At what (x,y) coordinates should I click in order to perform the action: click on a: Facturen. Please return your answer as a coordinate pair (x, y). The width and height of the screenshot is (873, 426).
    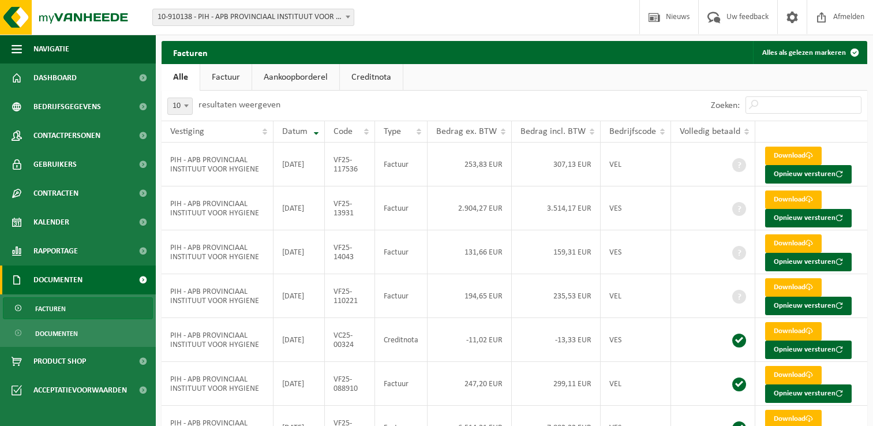
    Looking at the image, I should click on (78, 308).